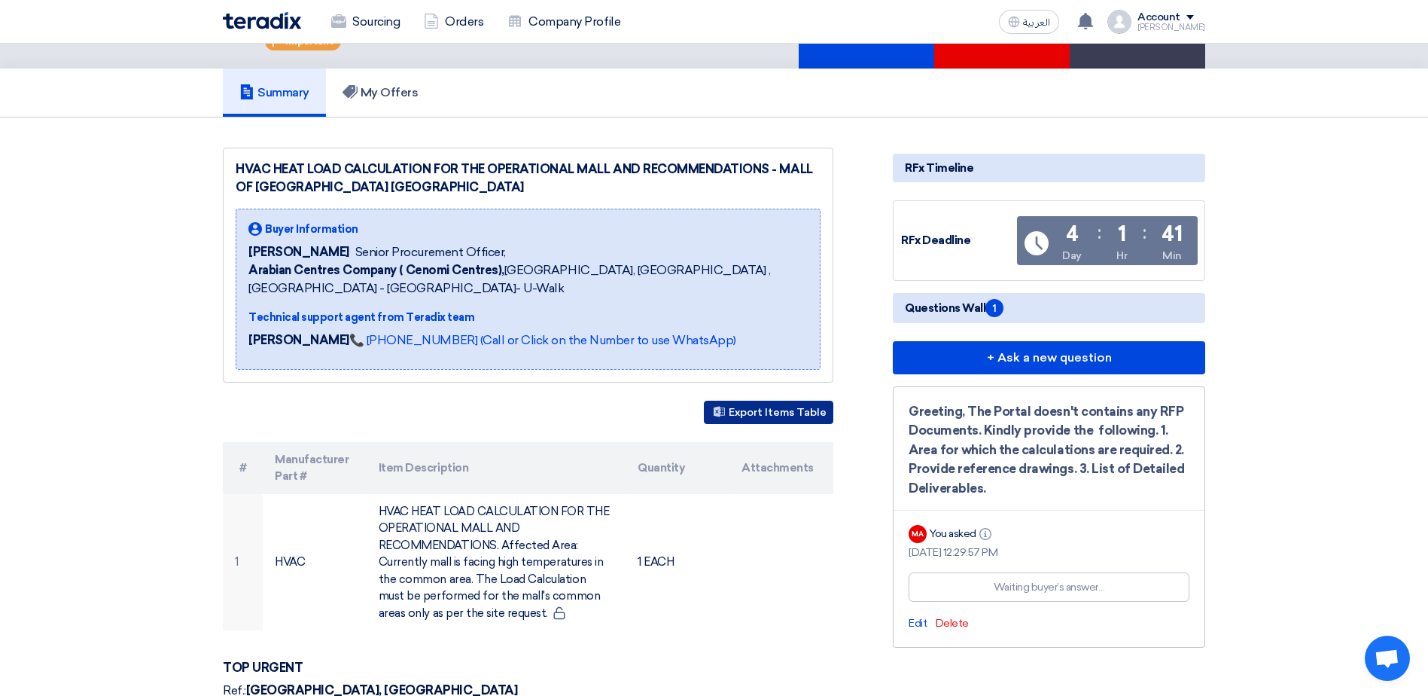 The image size is (1428, 696). Describe the element at coordinates (496, 468) in the screenshot. I see `th: Item Description` at that location.